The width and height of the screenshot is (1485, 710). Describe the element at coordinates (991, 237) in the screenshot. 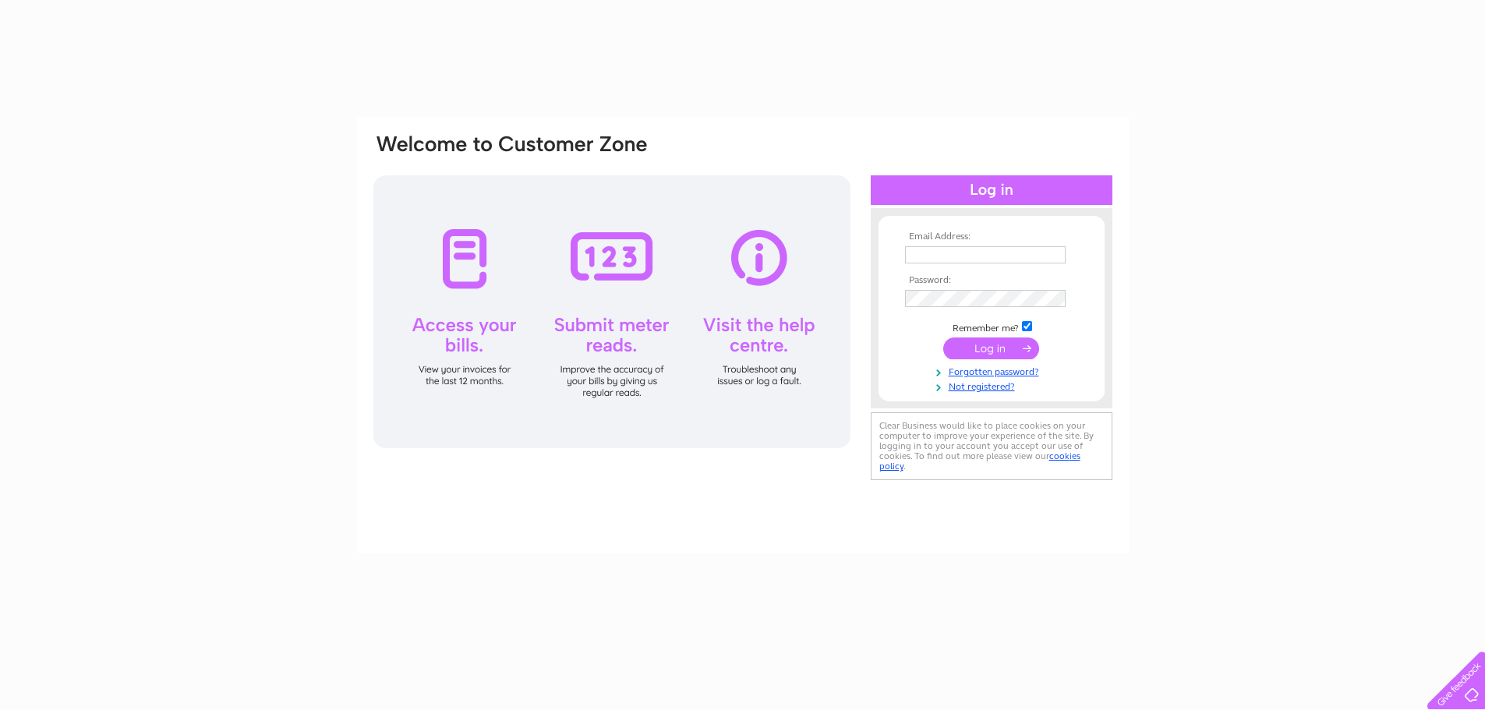

I see `th: Email Address:` at that location.